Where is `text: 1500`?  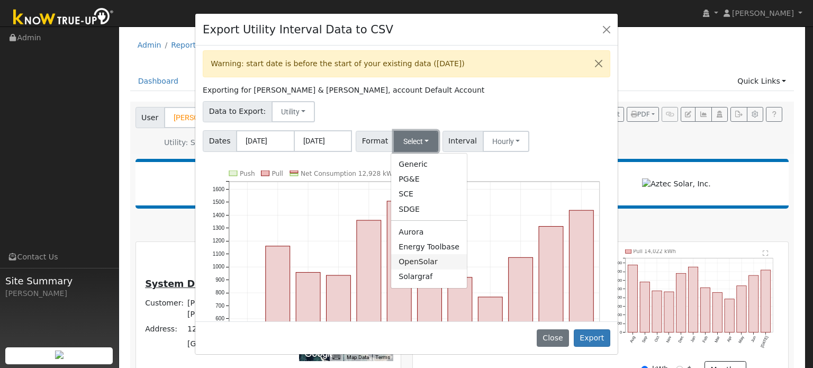 text: 1500 is located at coordinates (219, 202).